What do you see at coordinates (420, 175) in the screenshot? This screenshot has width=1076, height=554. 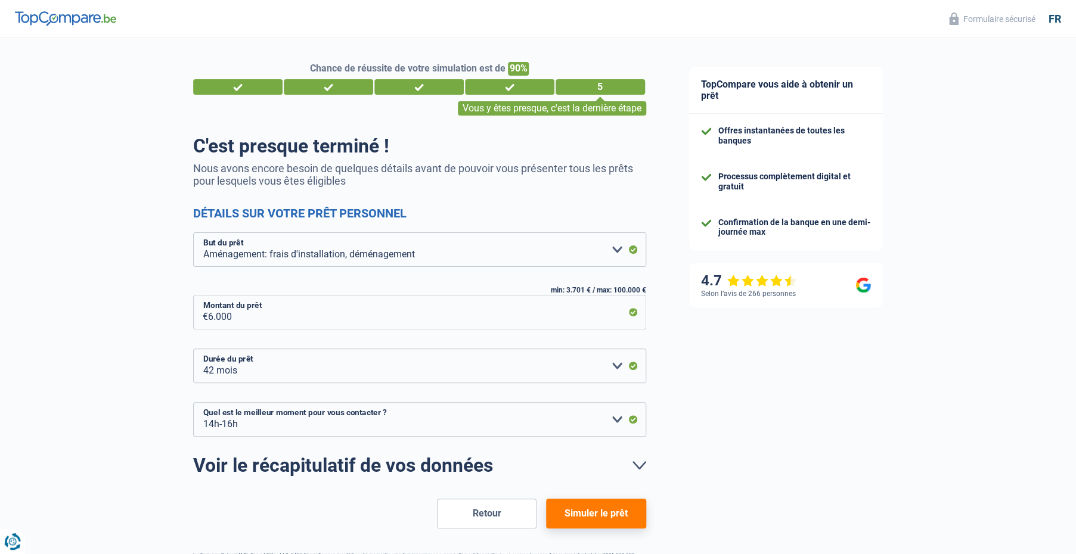 I see `p: Nous avons encore besoin de quelques détails avant de pouvoir vous présenter tous les prêts pour ...` at bounding box center [420, 175].